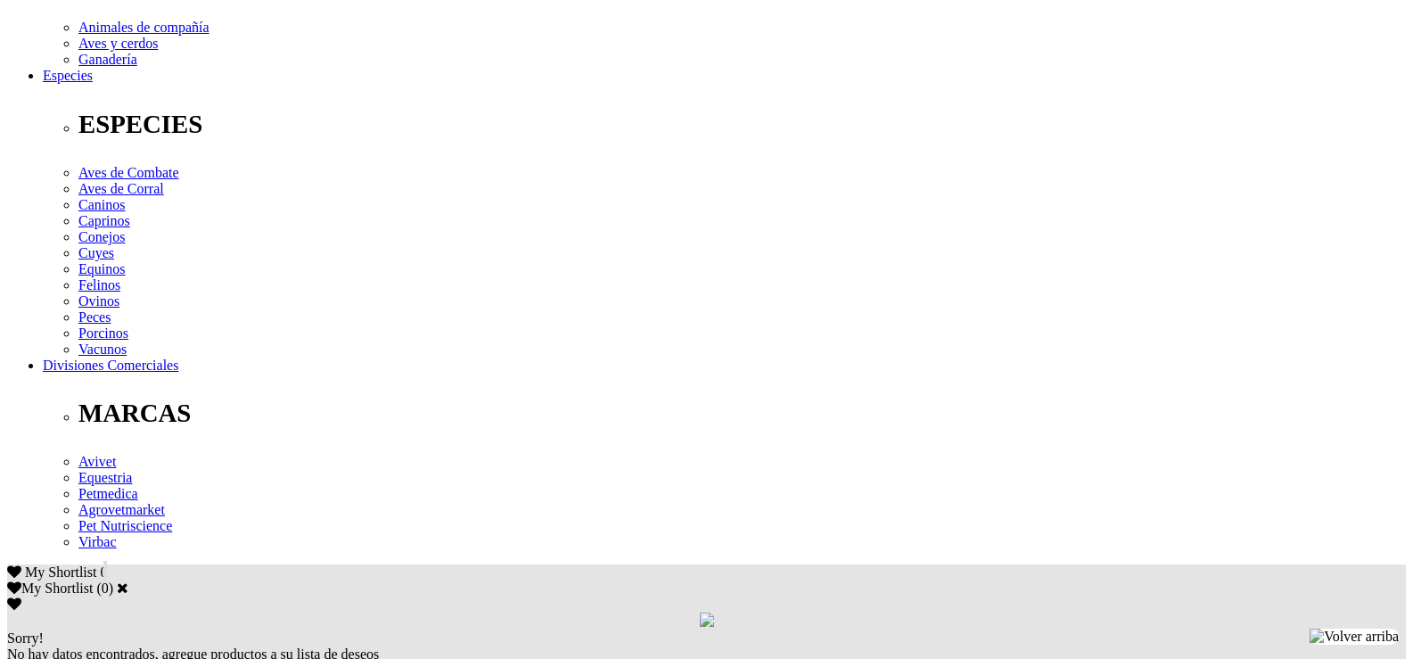  I want to click on a: Animales de compañía, so click(143, 27).